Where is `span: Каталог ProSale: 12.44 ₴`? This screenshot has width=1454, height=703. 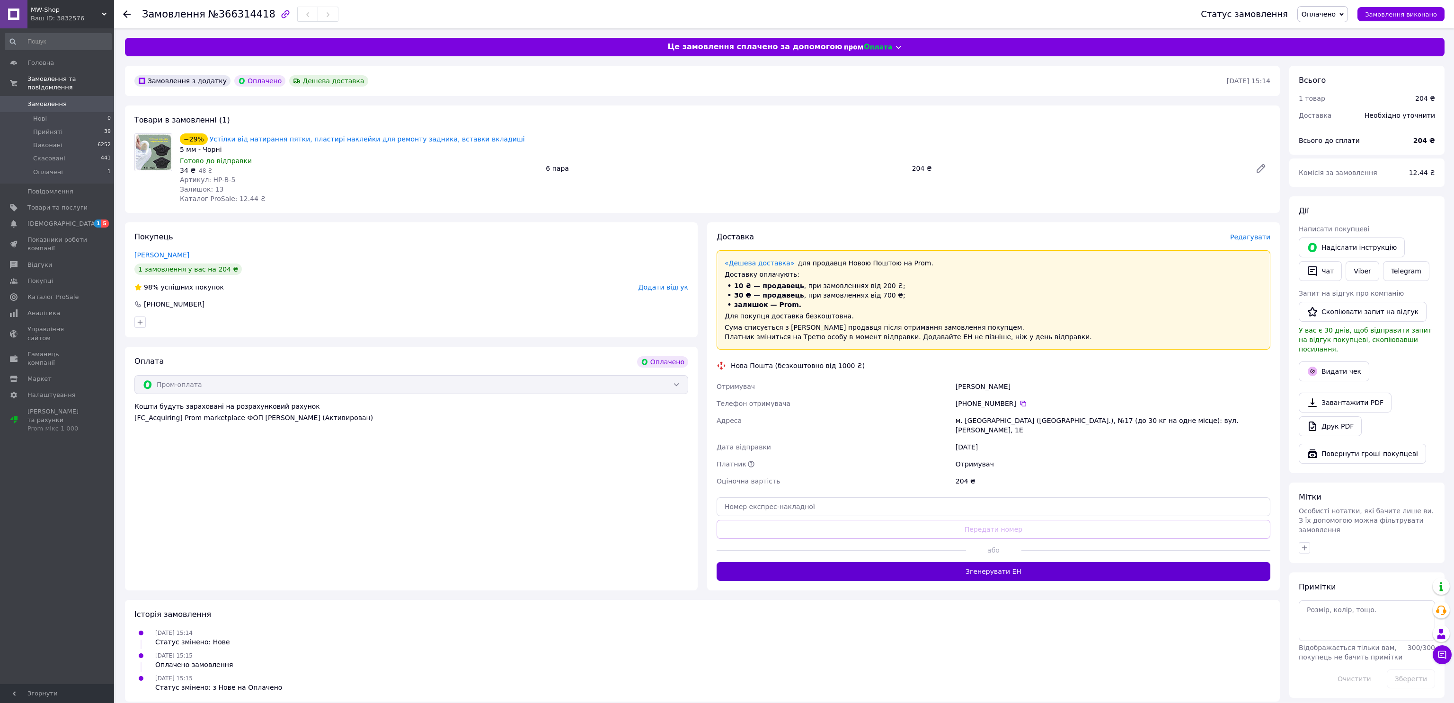 span: Каталог ProSale: 12.44 ₴ is located at coordinates (222, 199).